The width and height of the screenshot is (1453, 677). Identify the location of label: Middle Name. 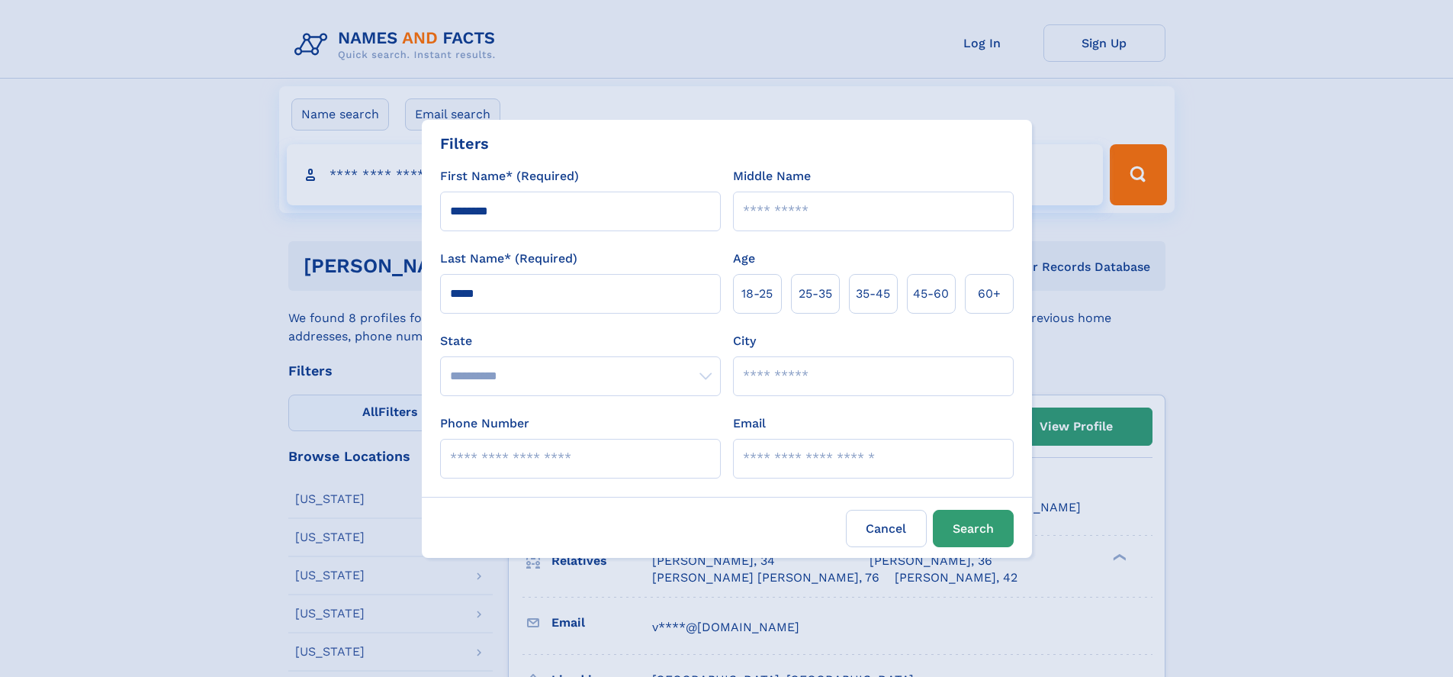
(772, 176).